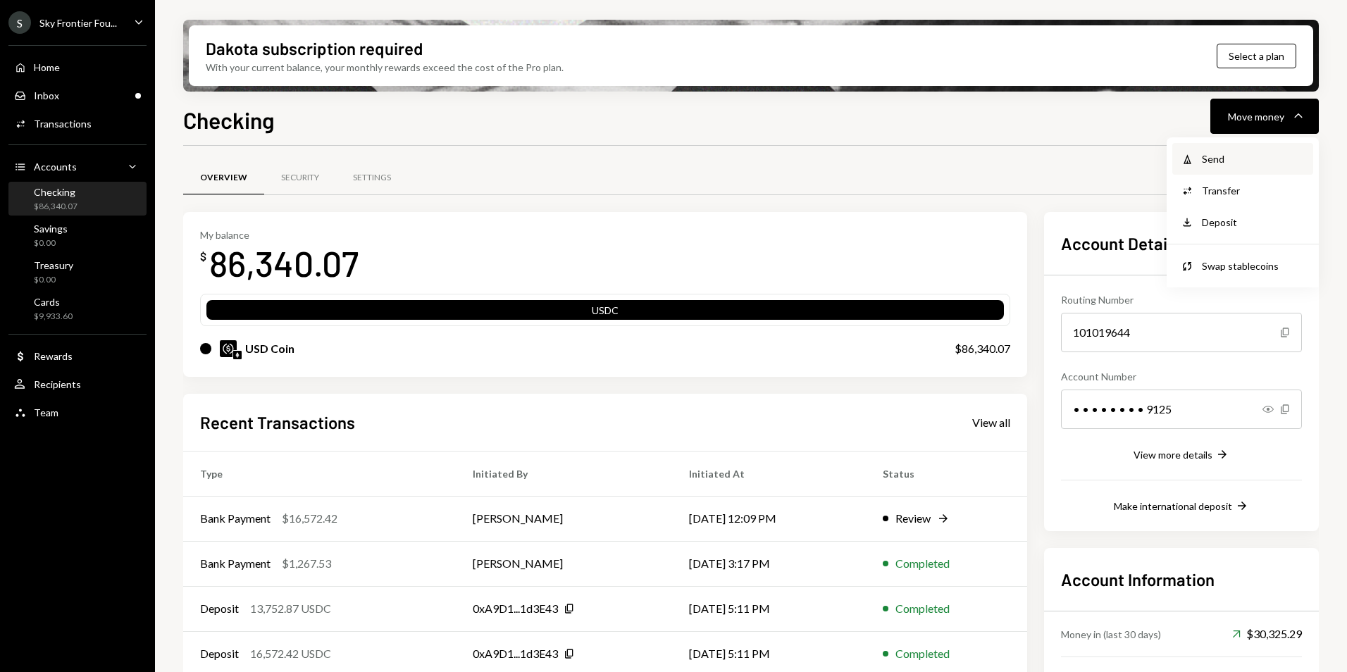  Describe the element at coordinates (290, 654) in the screenshot. I see `div: 16,572.42 USDC` at that location.